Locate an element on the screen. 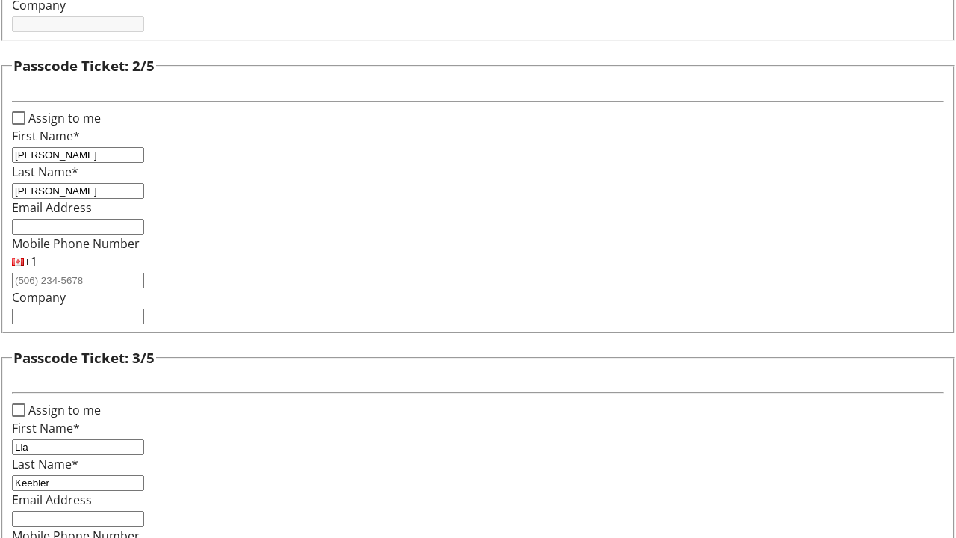 This screenshot has width=956, height=538. h3: Passcode Ticket: 2/5 is located at coordinates (84, 66).